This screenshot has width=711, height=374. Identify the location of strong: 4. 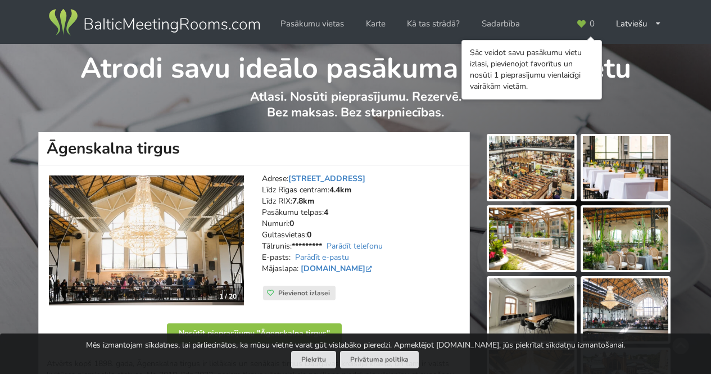
(326, 212).